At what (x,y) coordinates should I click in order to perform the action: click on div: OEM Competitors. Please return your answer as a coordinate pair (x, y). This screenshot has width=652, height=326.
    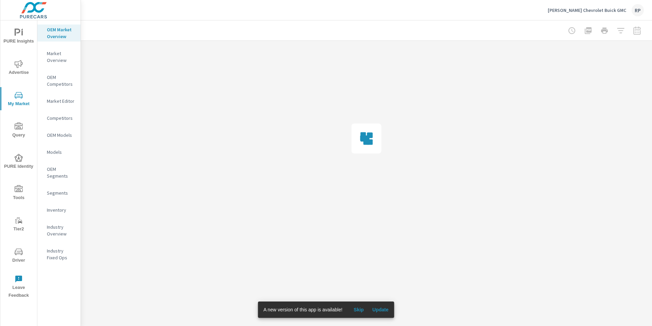
    Looking at the image, I should click on (59, 81).